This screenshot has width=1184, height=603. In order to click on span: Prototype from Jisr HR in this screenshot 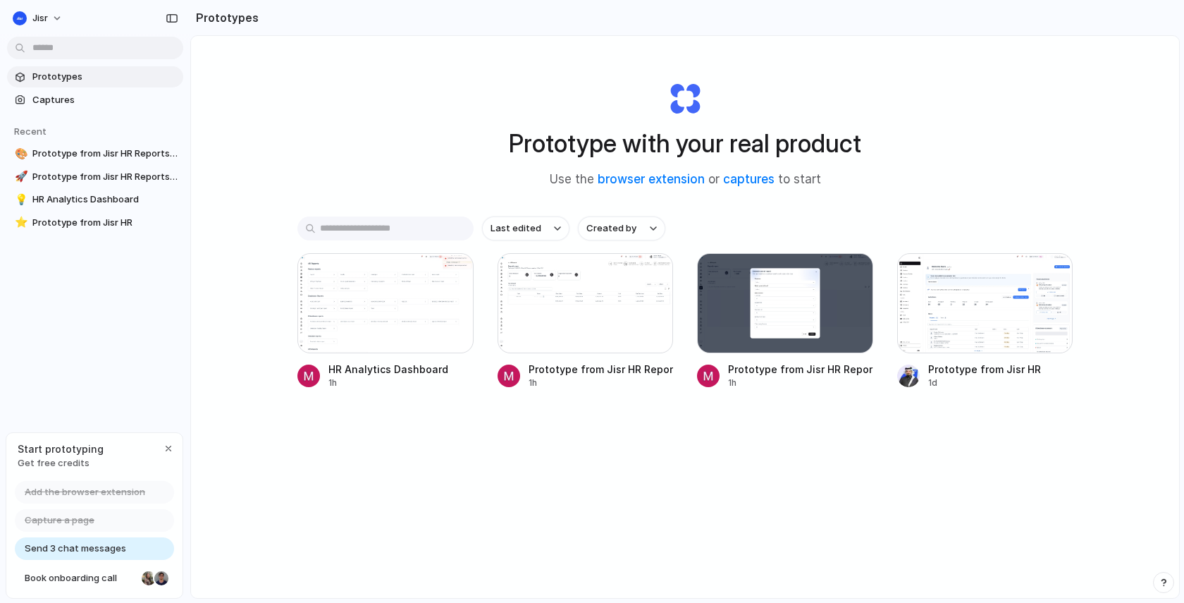, I will do `click(105, 223)`.